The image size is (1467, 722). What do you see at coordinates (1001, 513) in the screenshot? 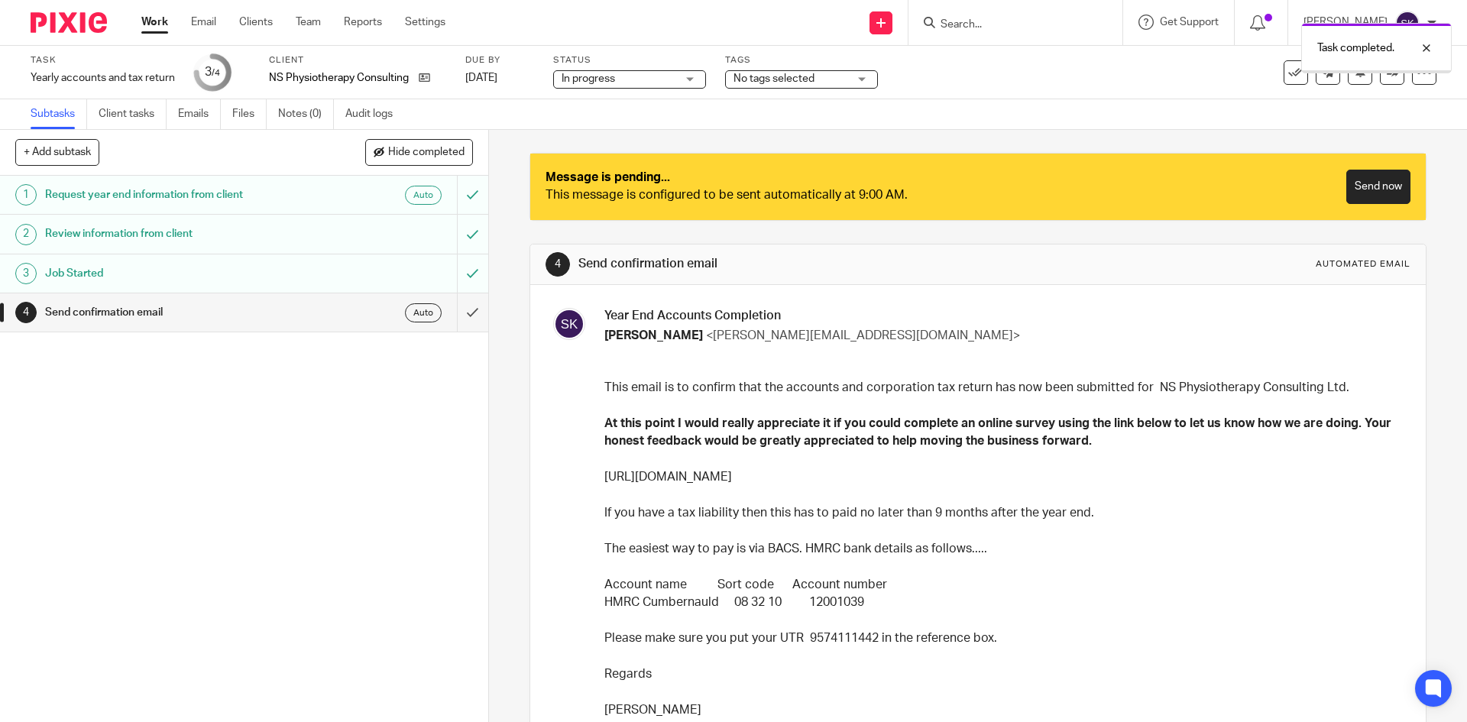
I see `p: If you have a tax liability then this has to paid no later than 9 months after the year end.` at bounding box center [1001, 513].